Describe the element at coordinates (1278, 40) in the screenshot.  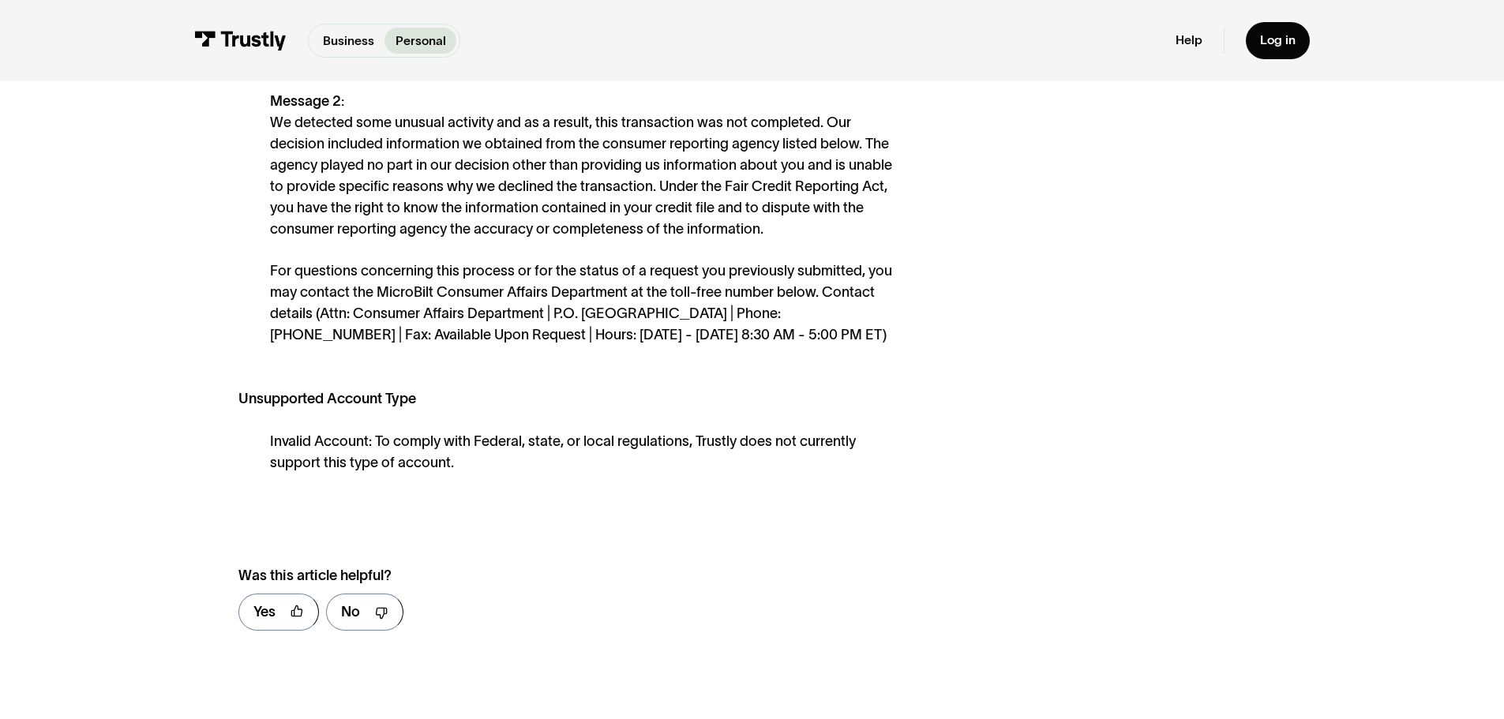
I see `div: Log in` at that location.